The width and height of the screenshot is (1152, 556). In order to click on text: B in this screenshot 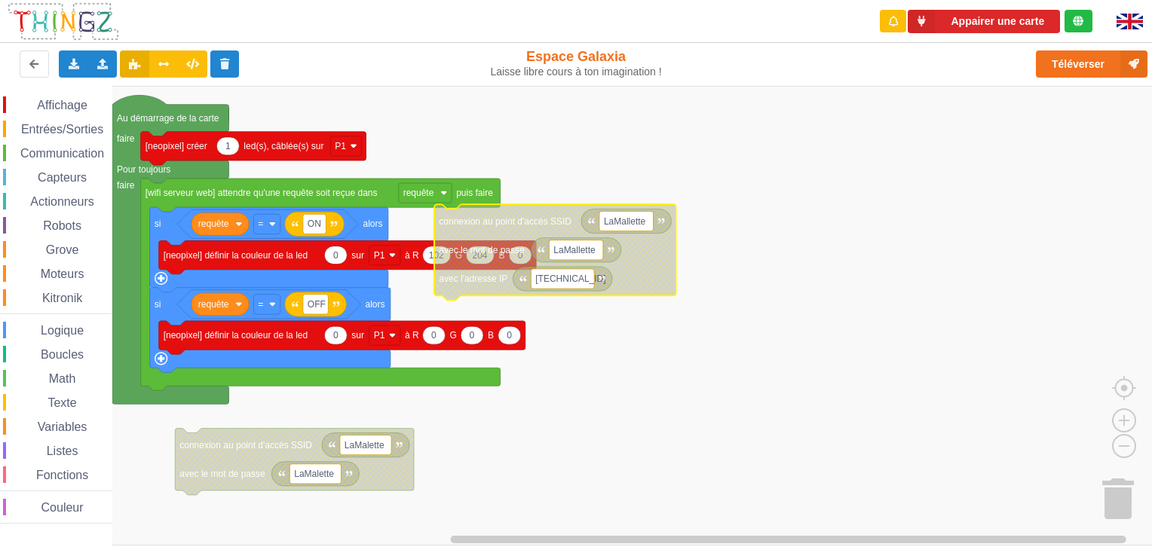, I will do `click(491, 335)`.